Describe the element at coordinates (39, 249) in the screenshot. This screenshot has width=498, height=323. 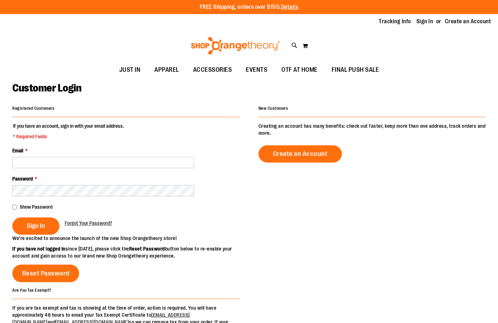
I see `strong: If you have not logged in` at that location.